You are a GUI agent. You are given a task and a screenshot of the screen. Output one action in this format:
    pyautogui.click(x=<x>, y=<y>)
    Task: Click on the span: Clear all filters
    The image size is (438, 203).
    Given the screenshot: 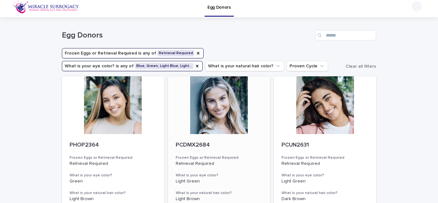 What is the action you would take?
    pyautogui.click(x=361, y=66)
    